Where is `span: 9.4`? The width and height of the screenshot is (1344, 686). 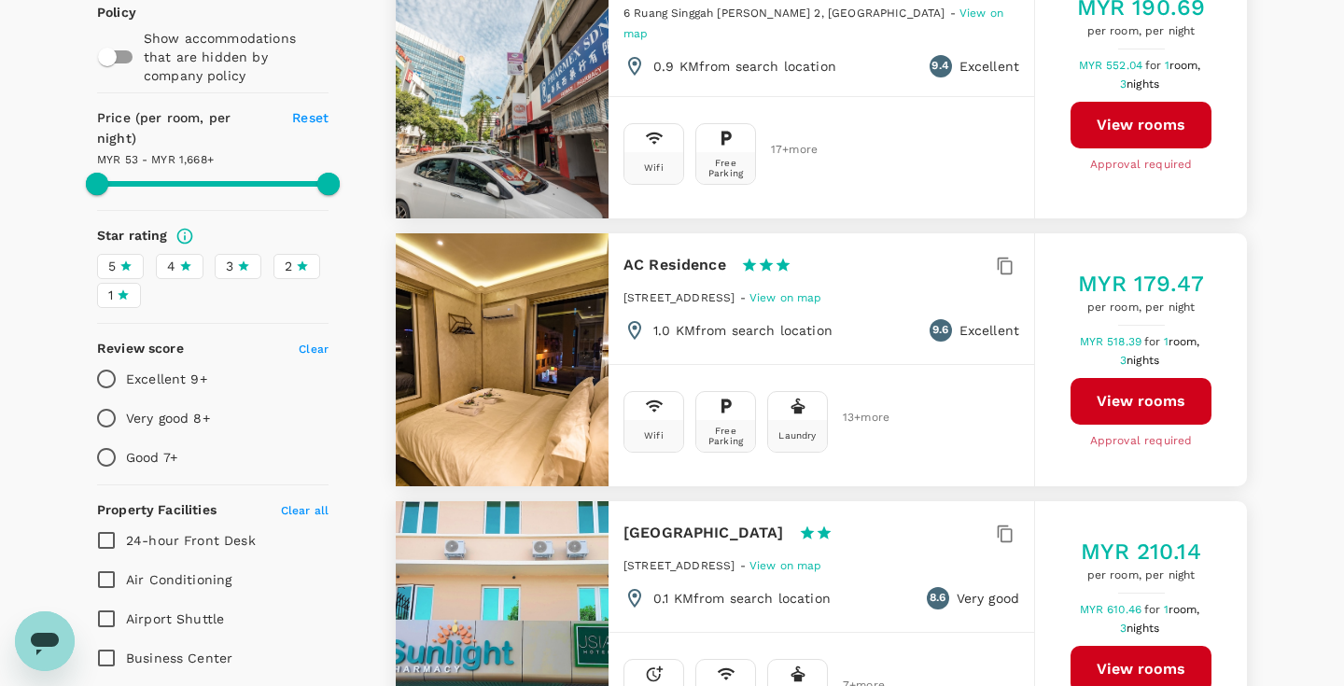 span: 9.4 is located at coordinates (940, 66).